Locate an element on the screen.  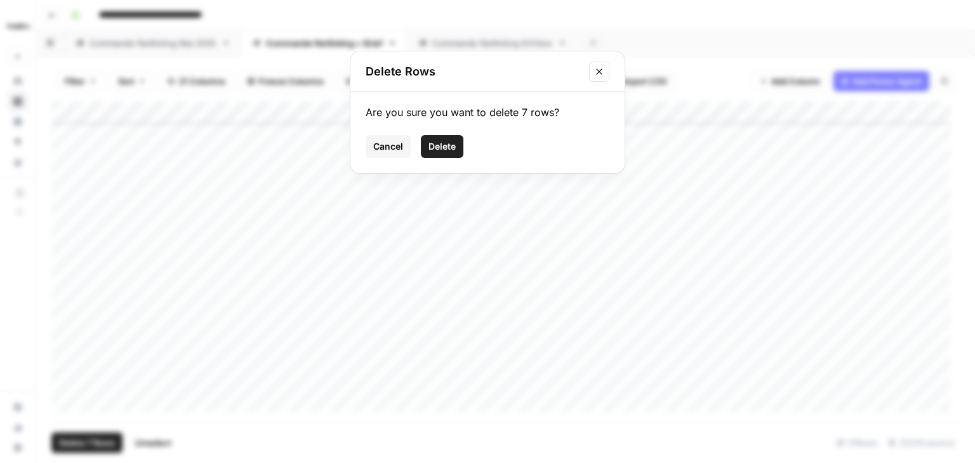
div: Are you sure you want to delete 7 rows? is located at coordinates (488, 112).